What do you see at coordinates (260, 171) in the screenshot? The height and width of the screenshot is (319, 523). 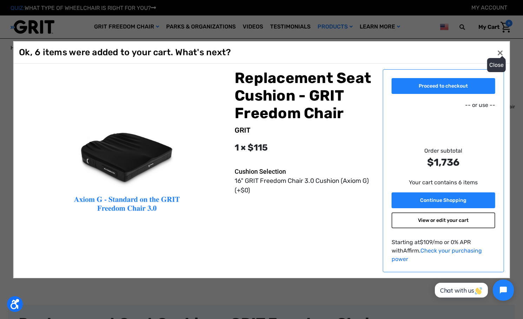 I see `dt: Cushion Selection` at bounding box center [260, 171].